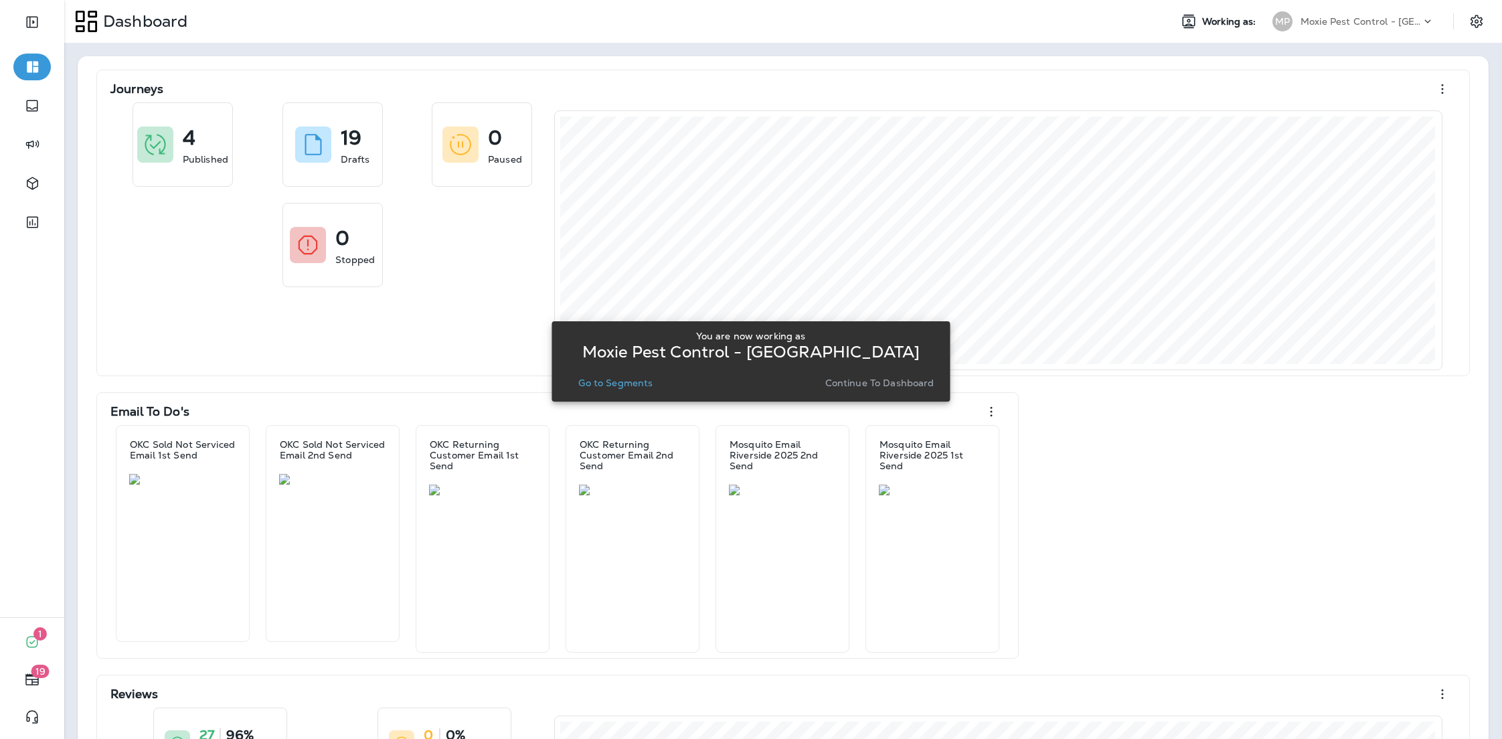 Image resolution: width=1502 pixels, height=739 pixels. I want to click on p: Paused, so click(505, 159).